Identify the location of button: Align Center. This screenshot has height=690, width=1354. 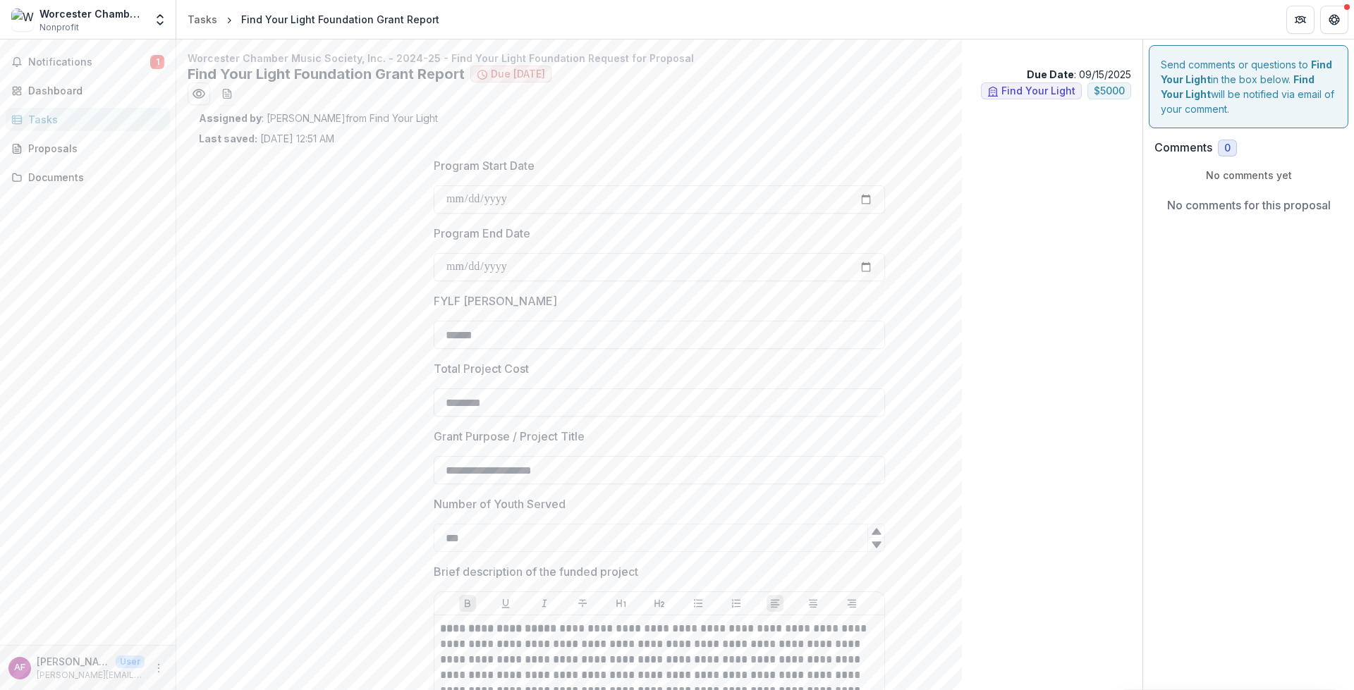
(813, 604).